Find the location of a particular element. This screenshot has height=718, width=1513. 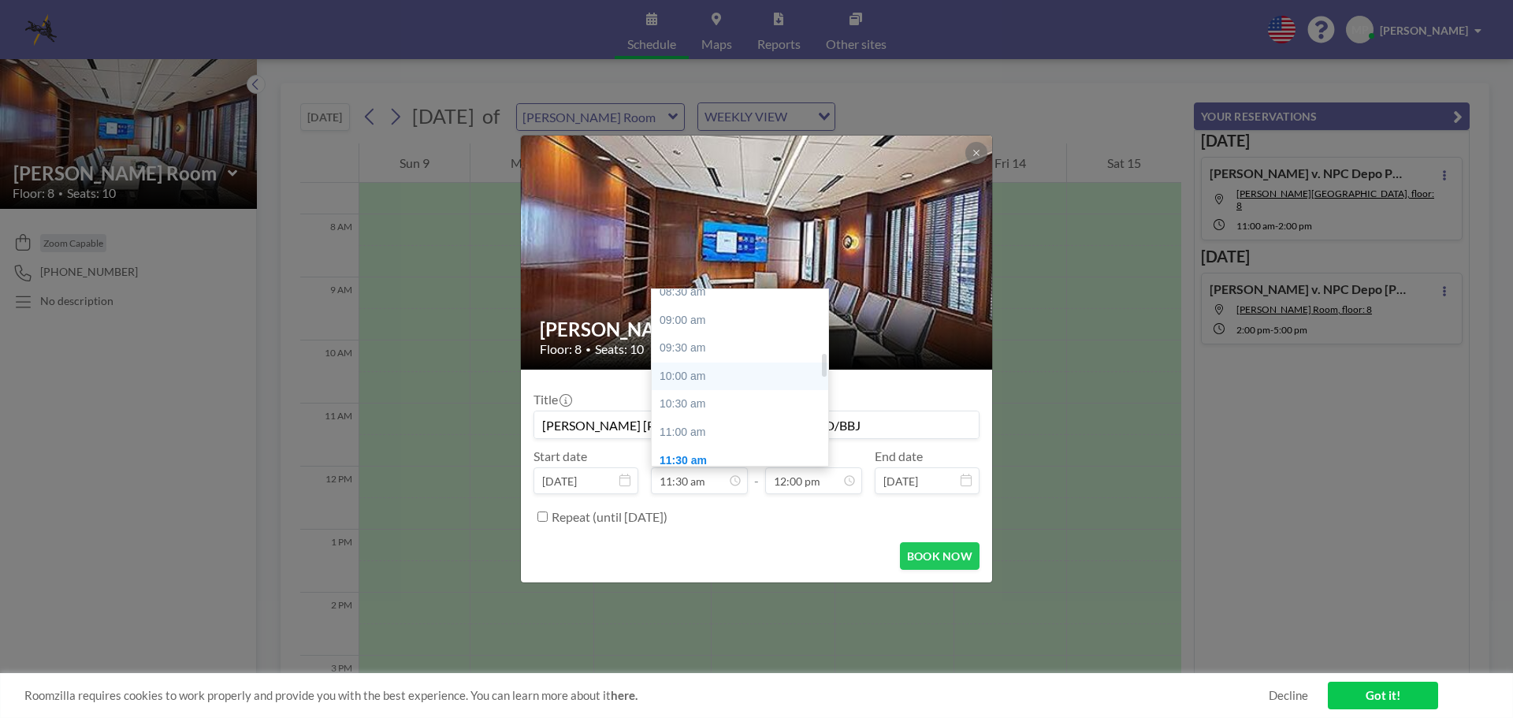

div: 10:30 am is located at coordinates (744, 404).